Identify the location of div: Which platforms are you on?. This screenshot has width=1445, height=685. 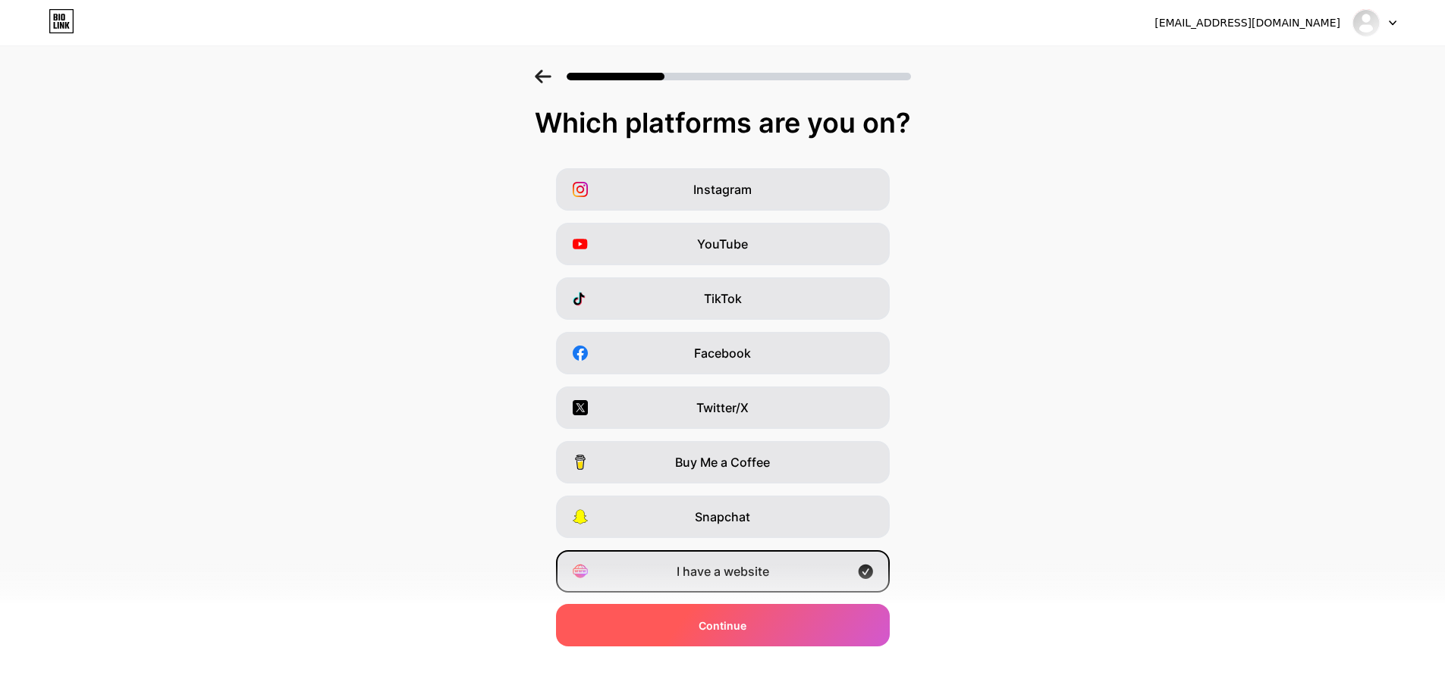
(722, 123).